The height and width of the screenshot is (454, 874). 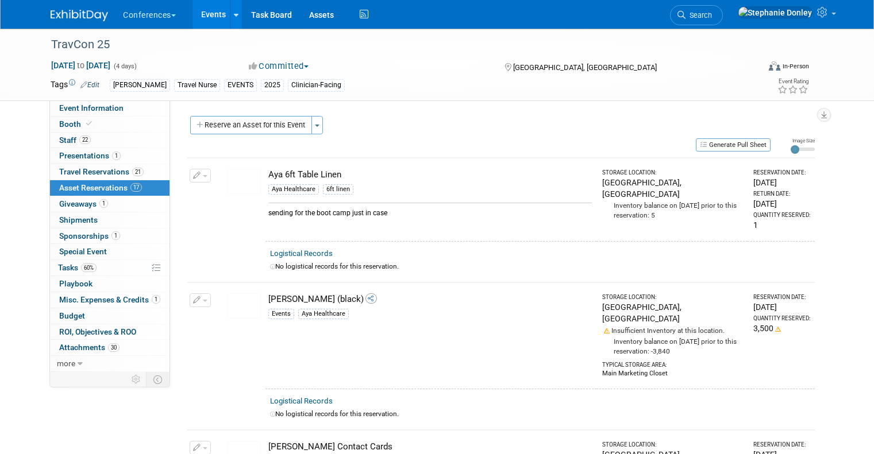 I want to click on span: Special Event, so click(x=83, y=252).